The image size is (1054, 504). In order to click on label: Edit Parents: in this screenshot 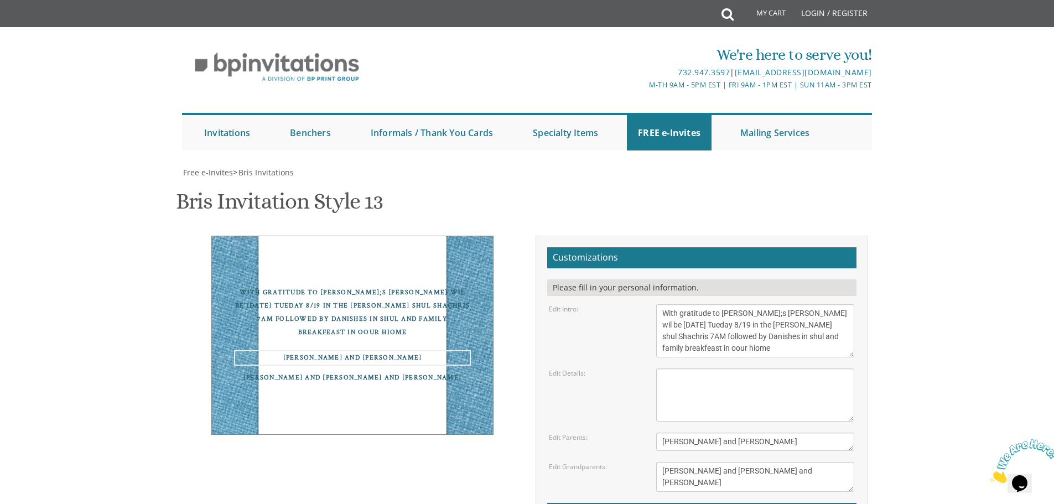, I will do `click(568, 437)`.